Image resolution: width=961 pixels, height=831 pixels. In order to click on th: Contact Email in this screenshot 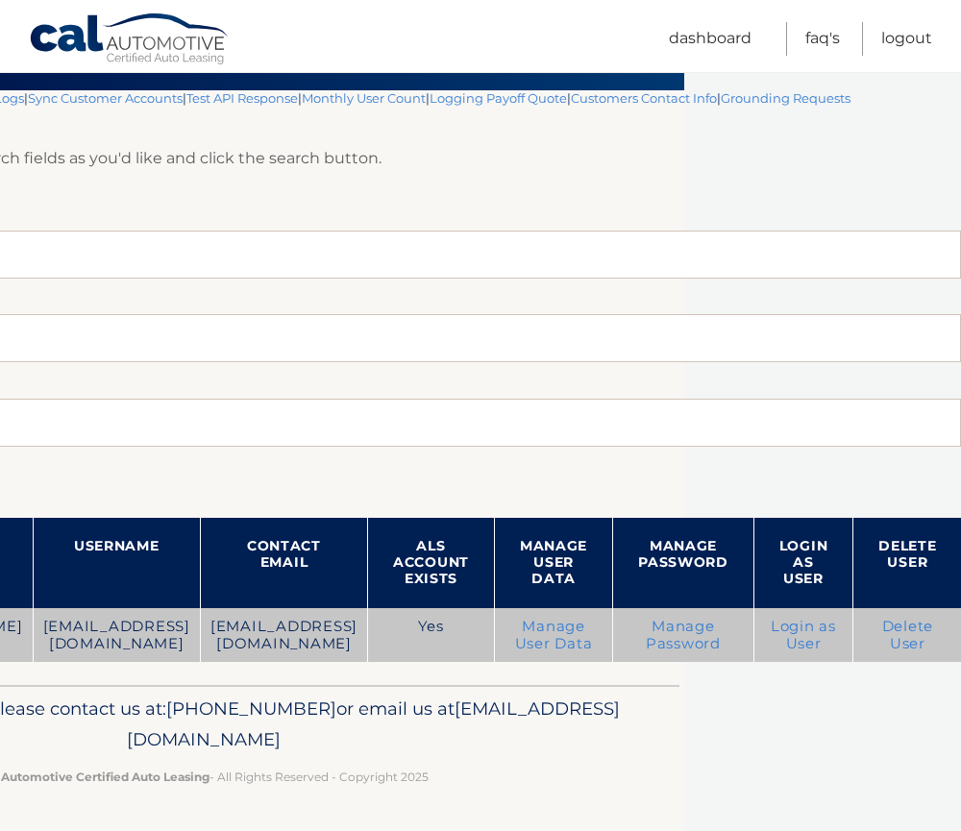, I will do `click(283, 563)`.